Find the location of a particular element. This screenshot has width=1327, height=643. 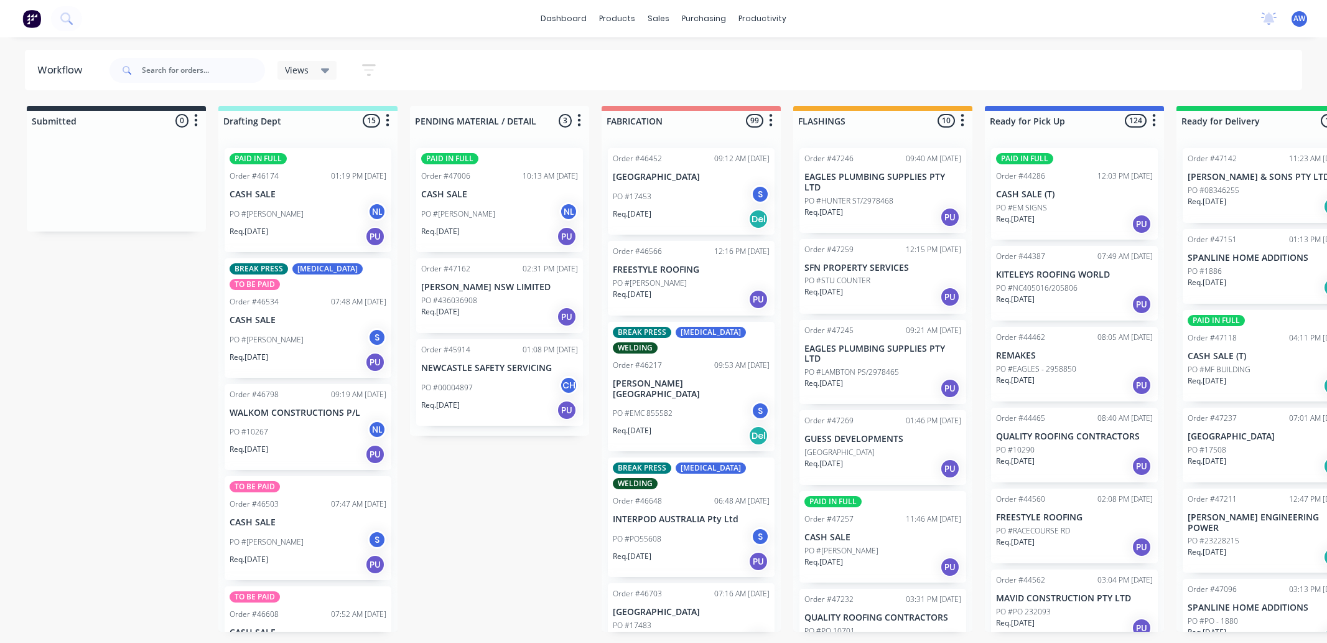

p: MAVID CONSTRUCTION PTY LTD is located at coordinates (1075, 598).